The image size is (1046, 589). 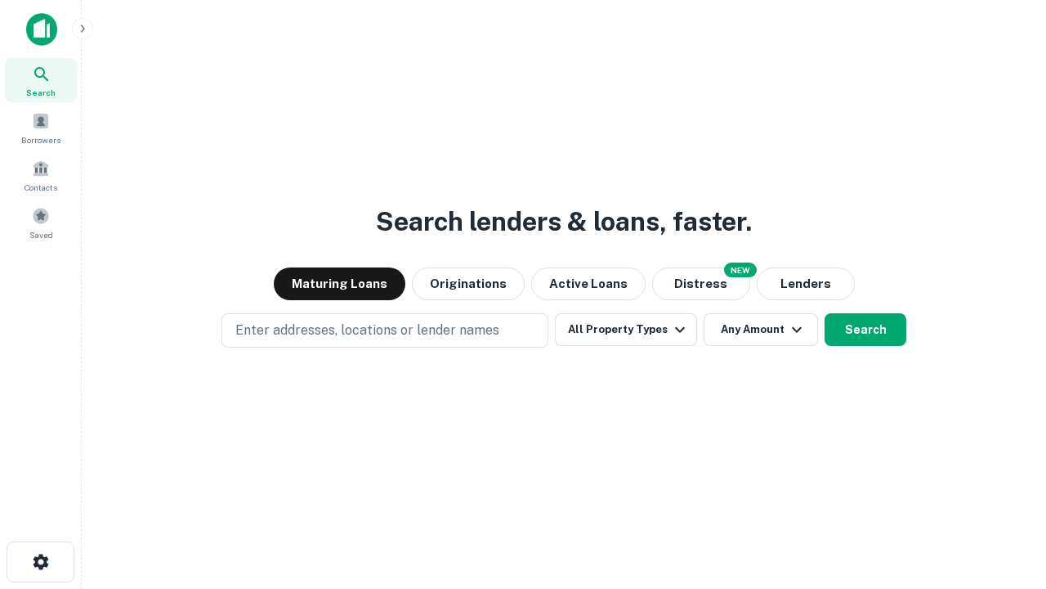 What do you see at coordinates (41, 175) in the screenshot?
I see `a: Contacts` at bounding box center [41, 175].